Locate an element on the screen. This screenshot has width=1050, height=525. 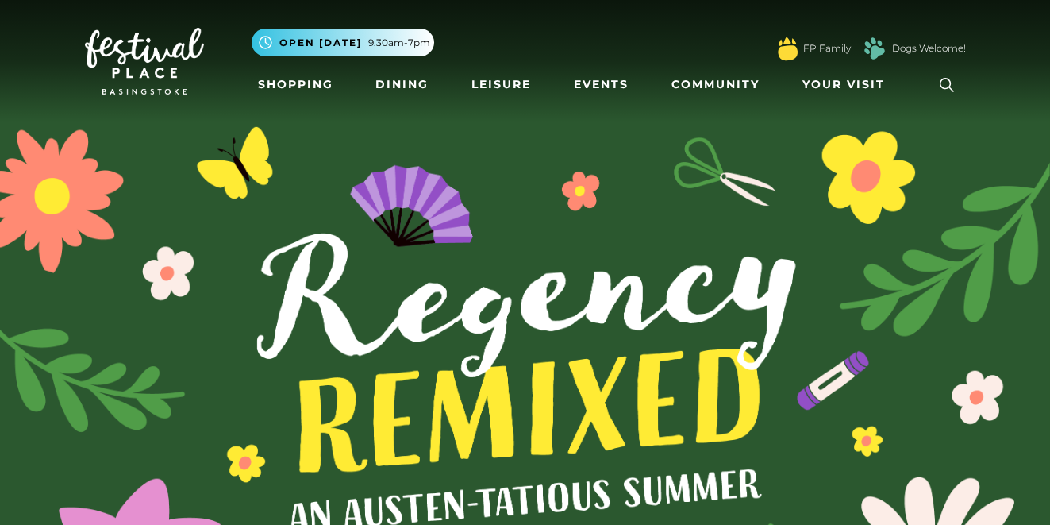
a: Dining is located at coordinates (402, 84).